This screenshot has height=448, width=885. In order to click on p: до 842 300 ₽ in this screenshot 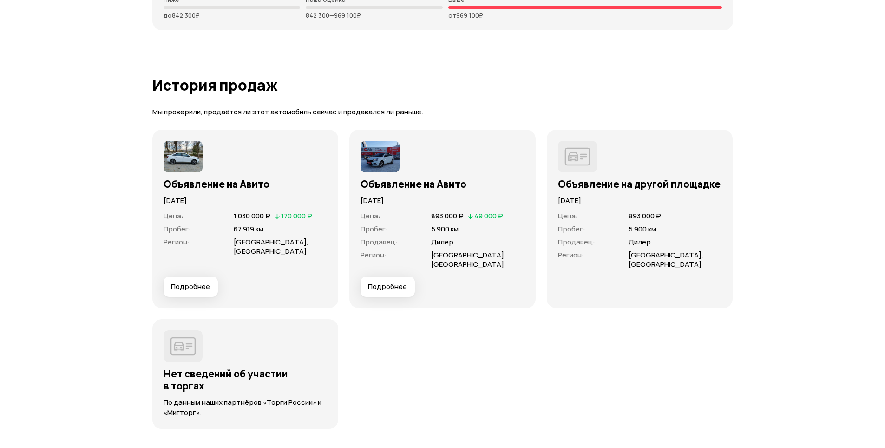, I will do `click(232, 15)`.